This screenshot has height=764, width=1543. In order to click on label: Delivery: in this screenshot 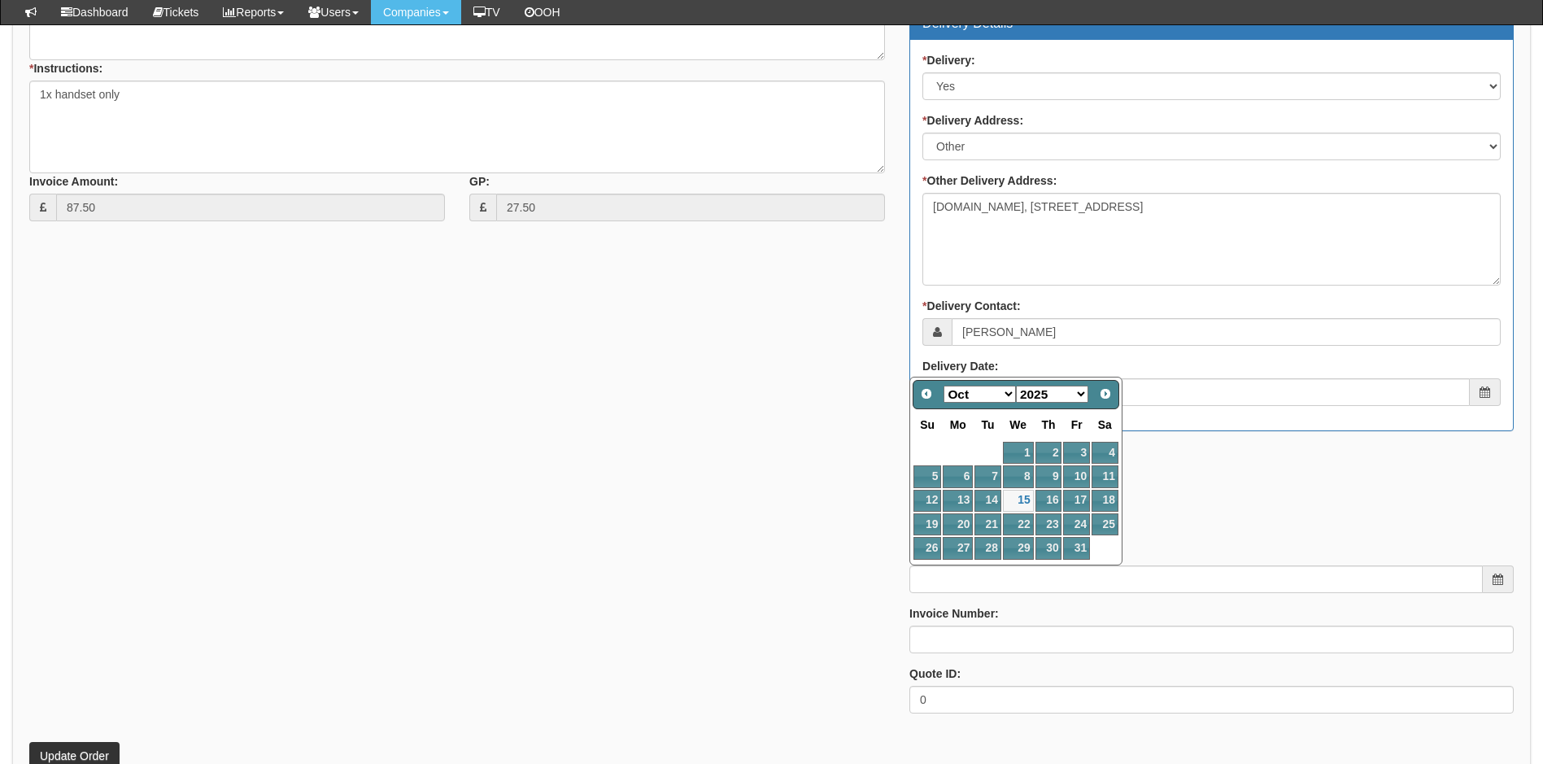, I will do `click(948, 60)`.